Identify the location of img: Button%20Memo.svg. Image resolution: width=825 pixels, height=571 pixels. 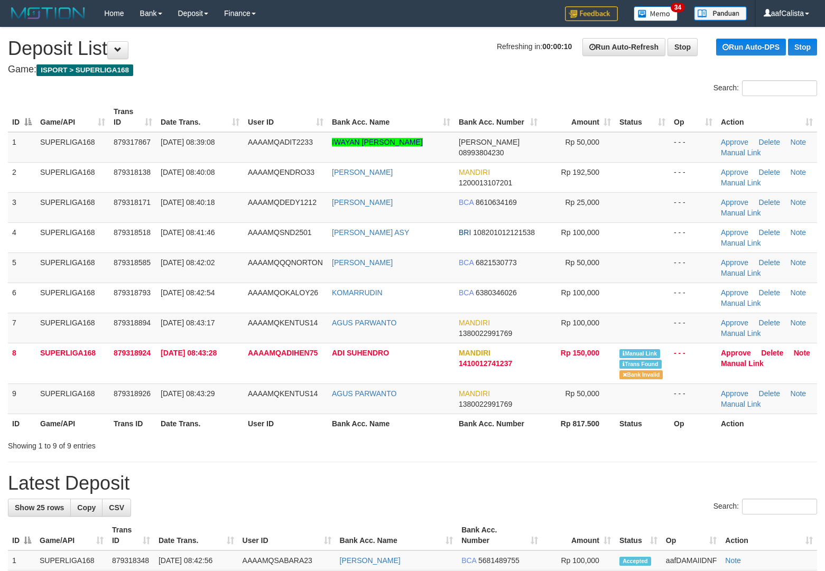
(656, 14).